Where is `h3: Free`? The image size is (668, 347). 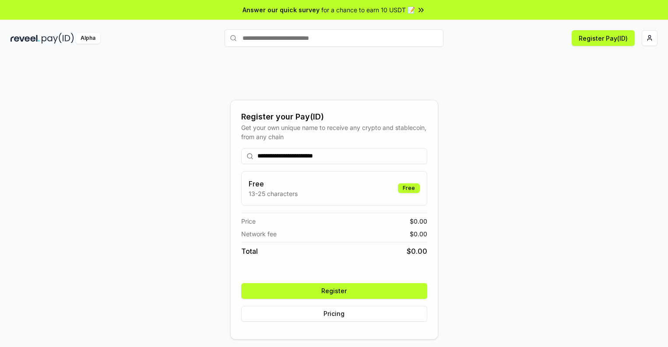
h3: Free is located at coordinates (273, 184).